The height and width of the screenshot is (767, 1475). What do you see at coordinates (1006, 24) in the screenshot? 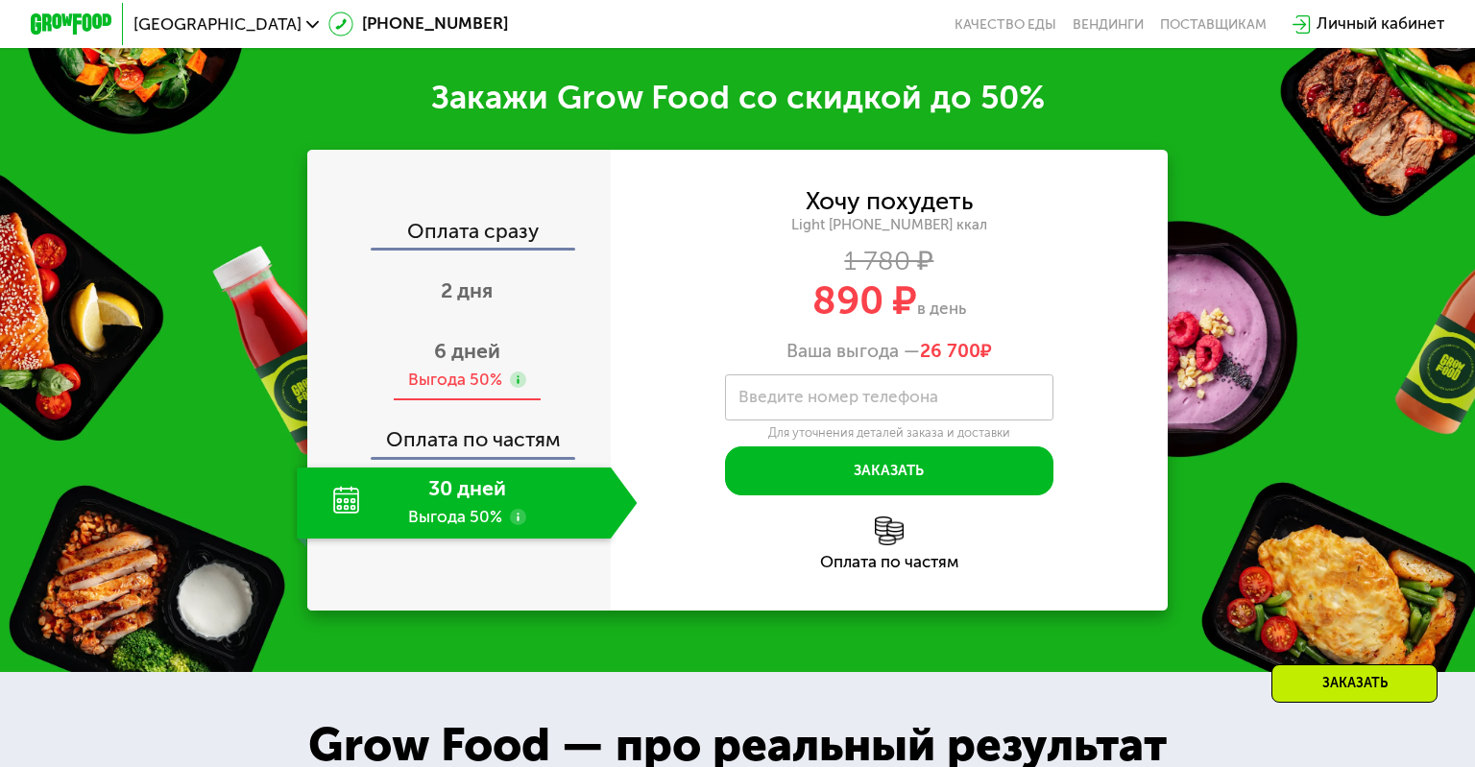
I see `a: Качество еды` at bounding box center [1006, 24].